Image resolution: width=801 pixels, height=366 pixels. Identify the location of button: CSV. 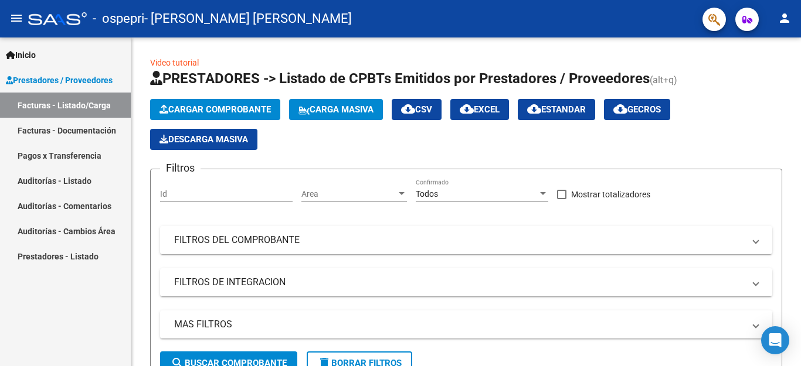
(416, 110).